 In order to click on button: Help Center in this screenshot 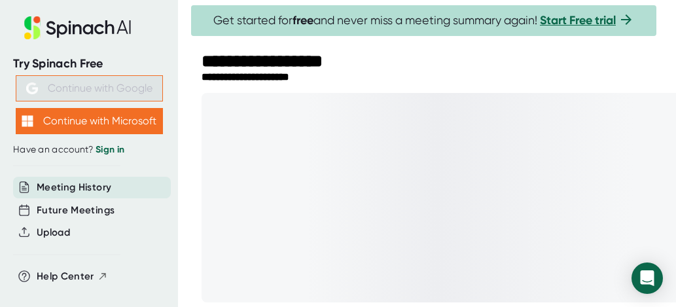, I will do `click(72, 276)`.